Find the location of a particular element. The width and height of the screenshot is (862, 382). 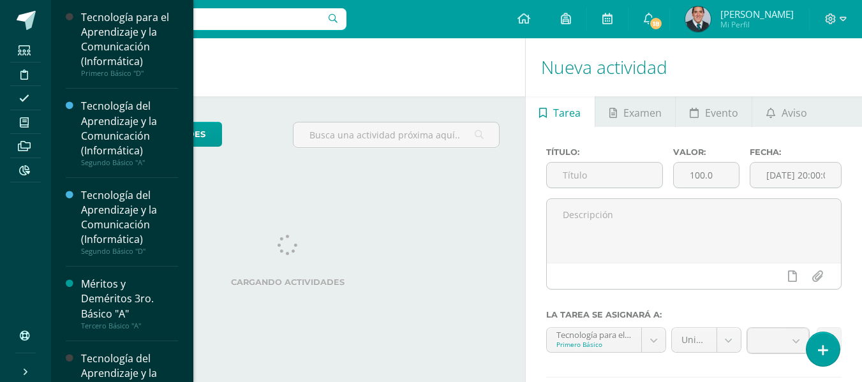

label: Cargando actividades is located at coordinates (288, 282).